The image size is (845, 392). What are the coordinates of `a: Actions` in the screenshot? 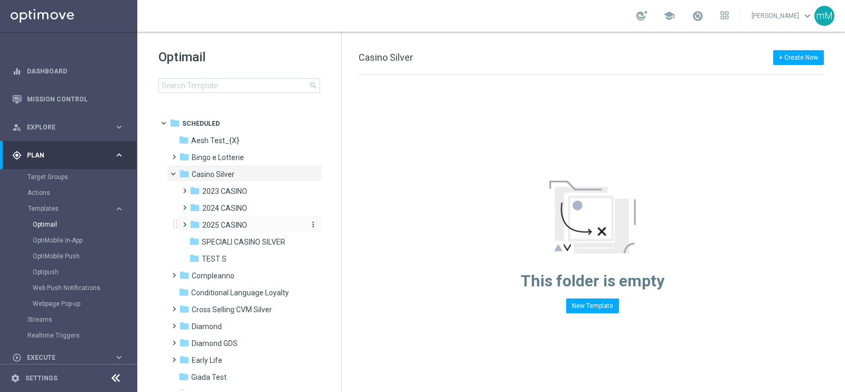 It's located at (69, 193).